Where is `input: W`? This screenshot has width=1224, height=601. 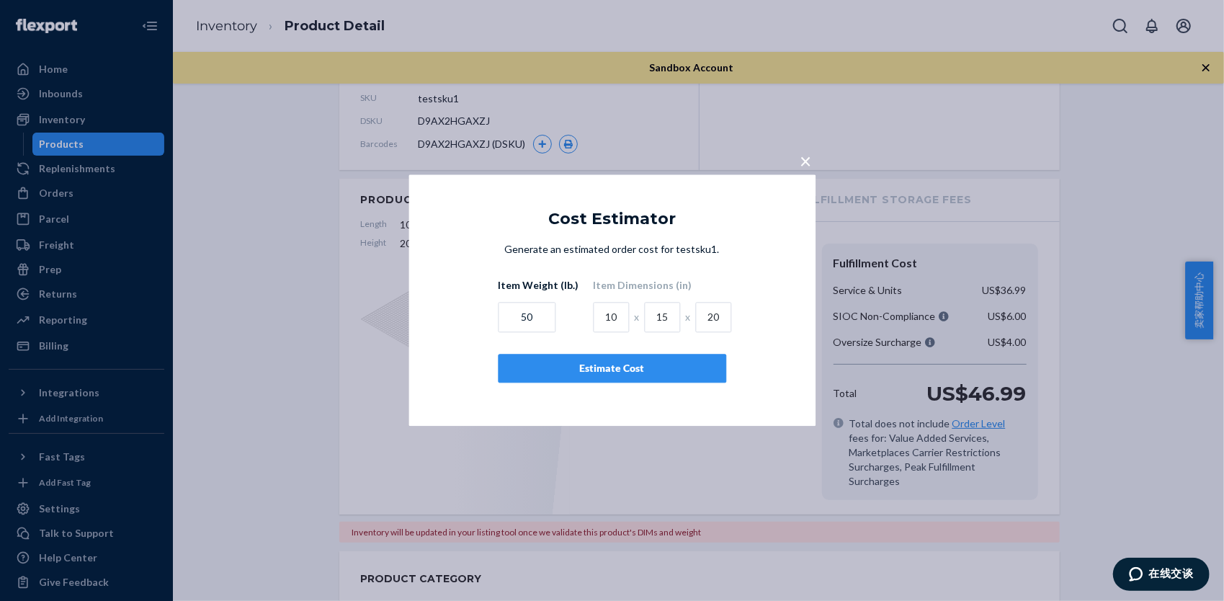 input: W is located at coordinates (662, 318).